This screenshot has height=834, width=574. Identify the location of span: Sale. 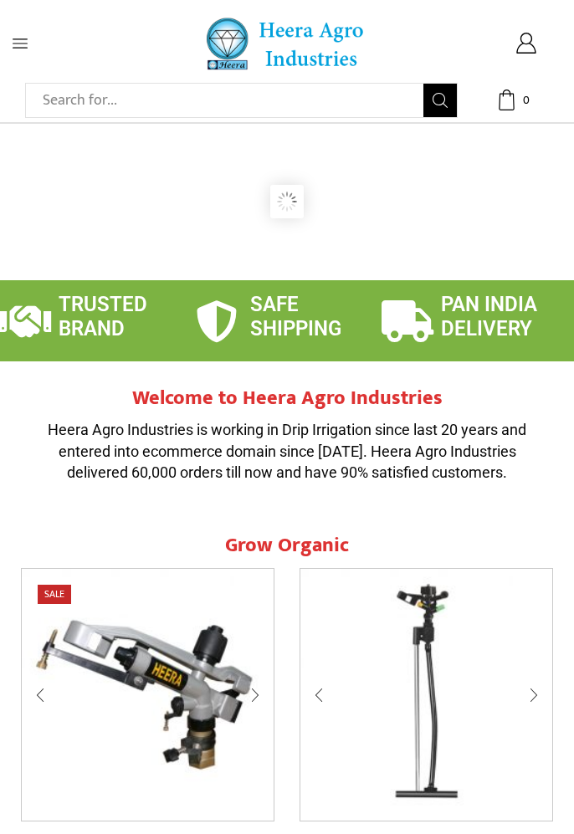
(54, 594).